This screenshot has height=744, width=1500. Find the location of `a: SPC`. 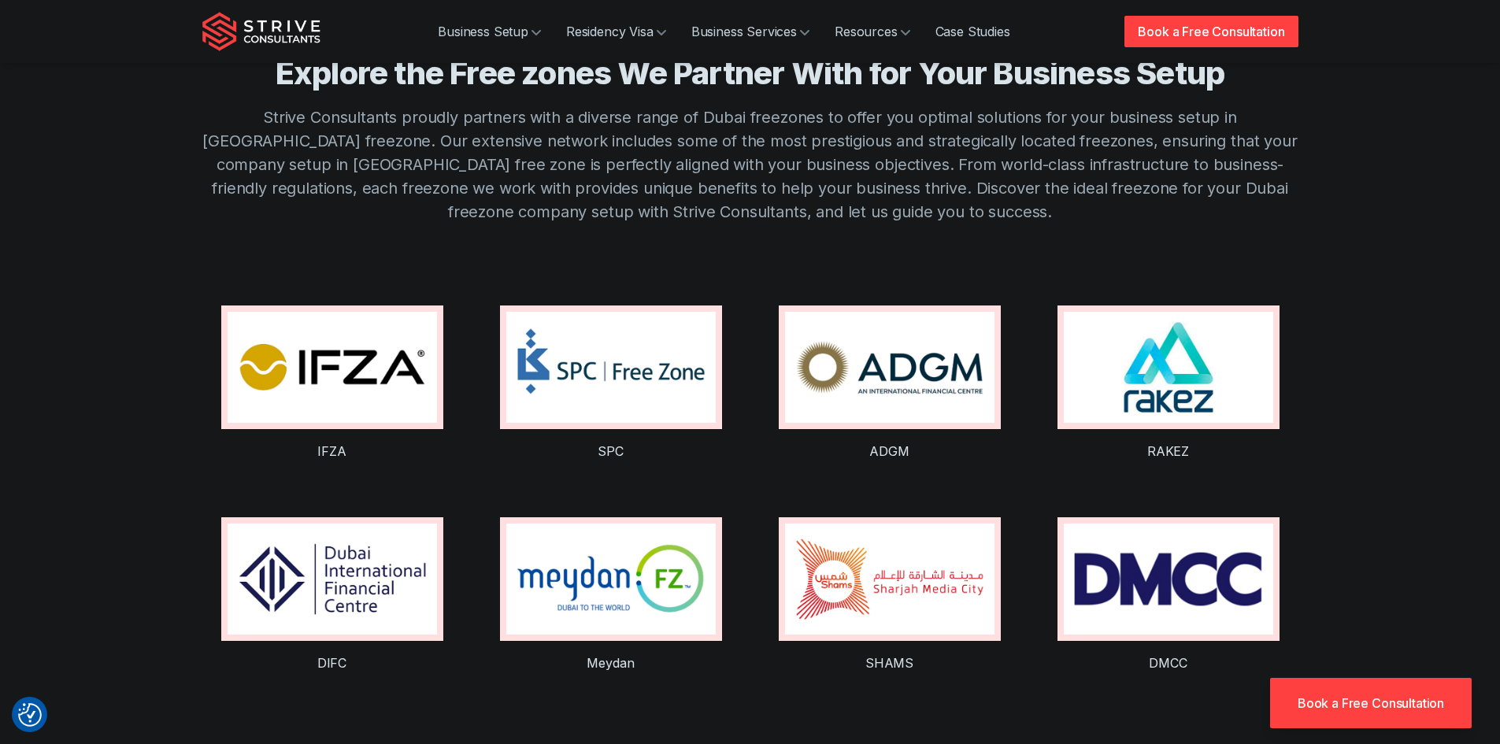

a: SPC is located at coordinates (610, 451).